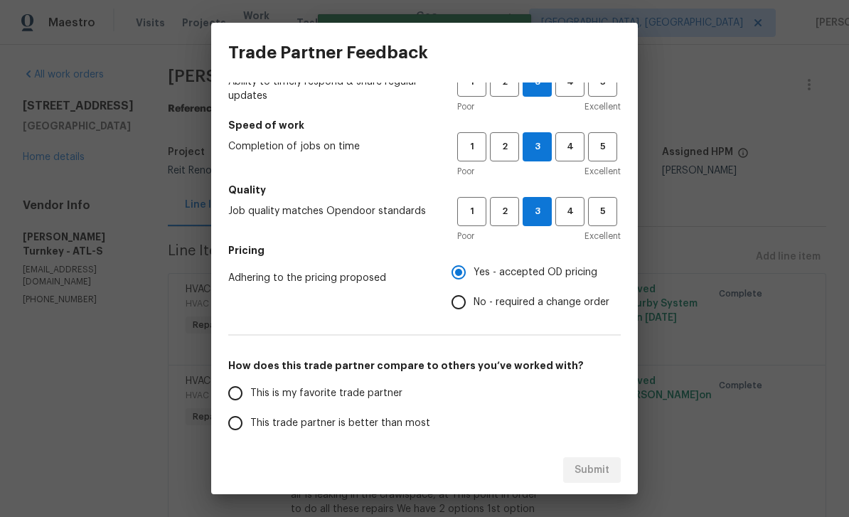 Image resolution: width=849 pixels, height=517 pixels. I want to click on span: Ability to timely respond & share regular updates, so click(331, 89).